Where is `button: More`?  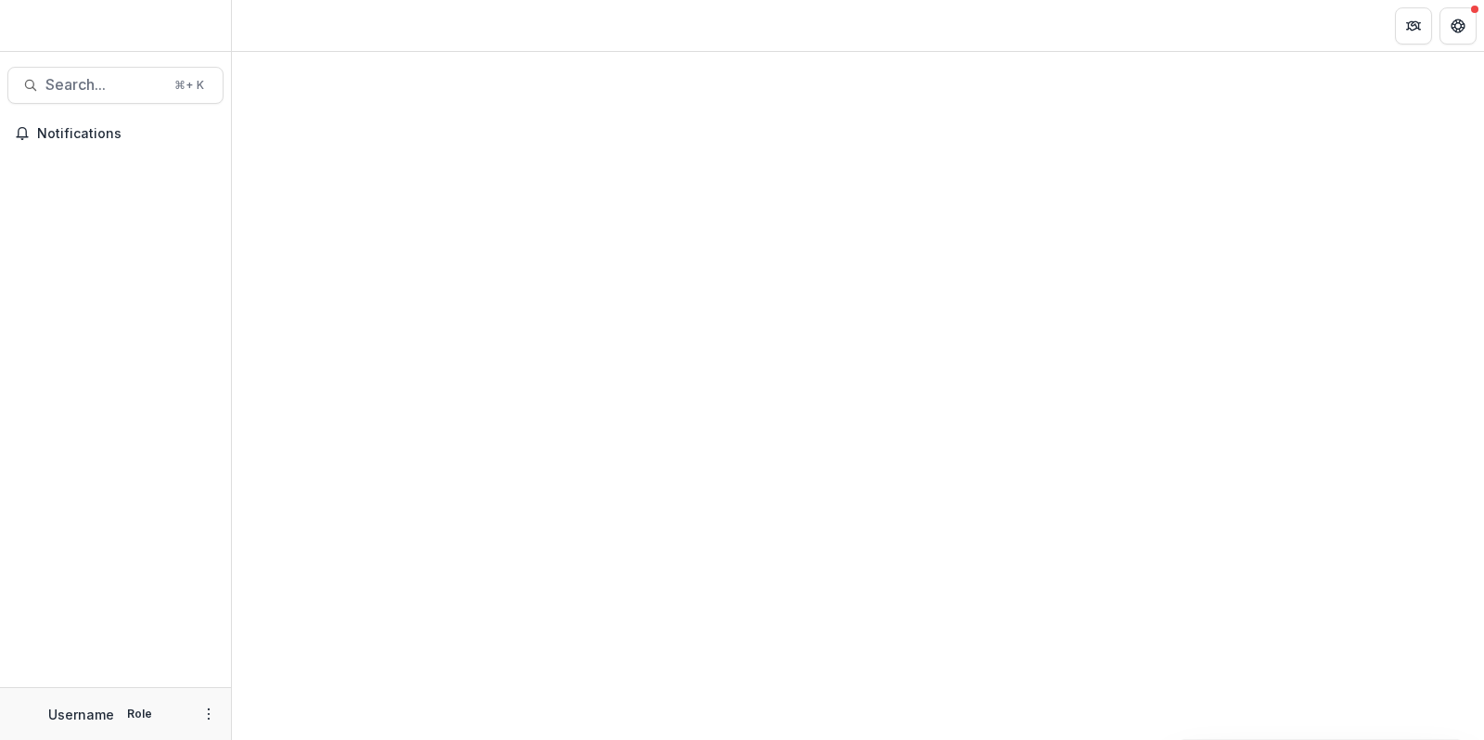
button: More is located at coordinates (209, 714).